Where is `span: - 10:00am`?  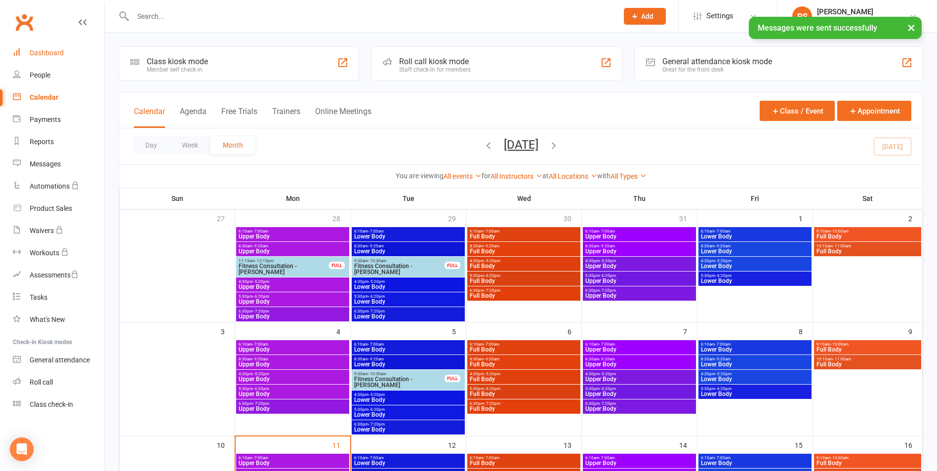
span: - 10:00am is located at coordinates (839, 231).